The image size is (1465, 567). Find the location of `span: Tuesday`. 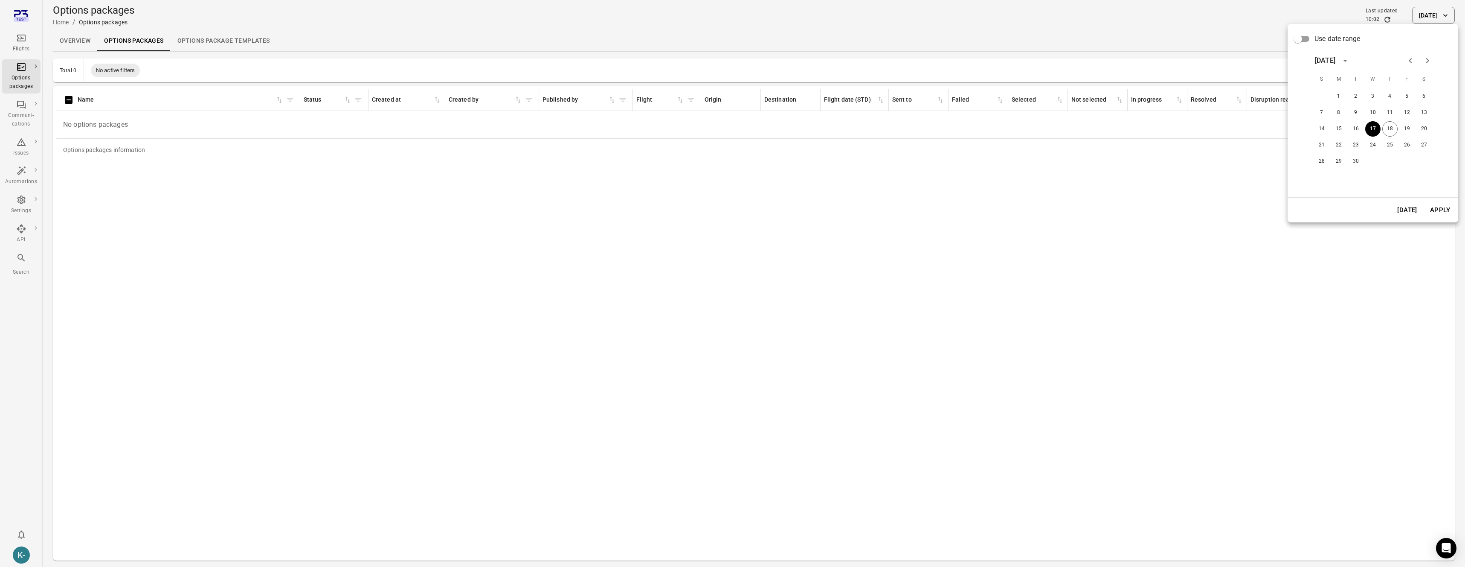

span: Tuesday is located at coordinates (1356, 79).